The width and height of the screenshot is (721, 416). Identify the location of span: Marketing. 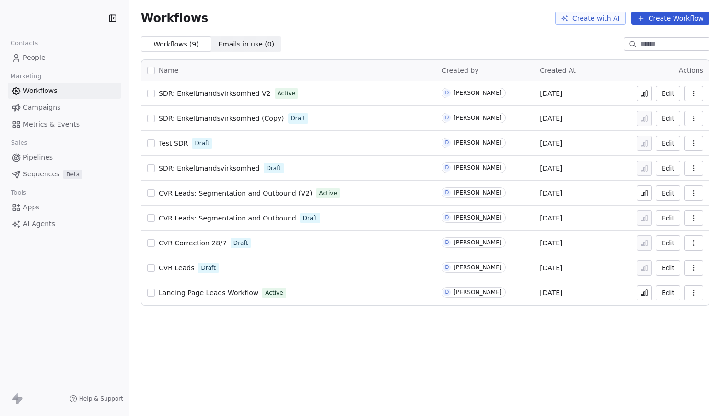
(26, 76).